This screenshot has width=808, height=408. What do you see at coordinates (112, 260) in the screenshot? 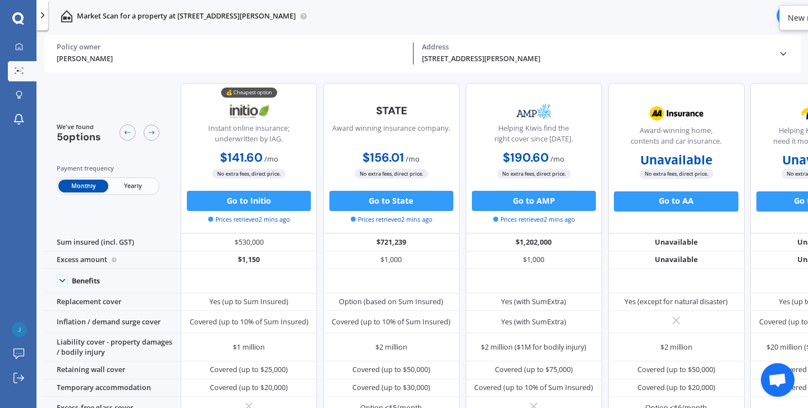
I see `div: Excess amount` at bounding box center [112, 260].